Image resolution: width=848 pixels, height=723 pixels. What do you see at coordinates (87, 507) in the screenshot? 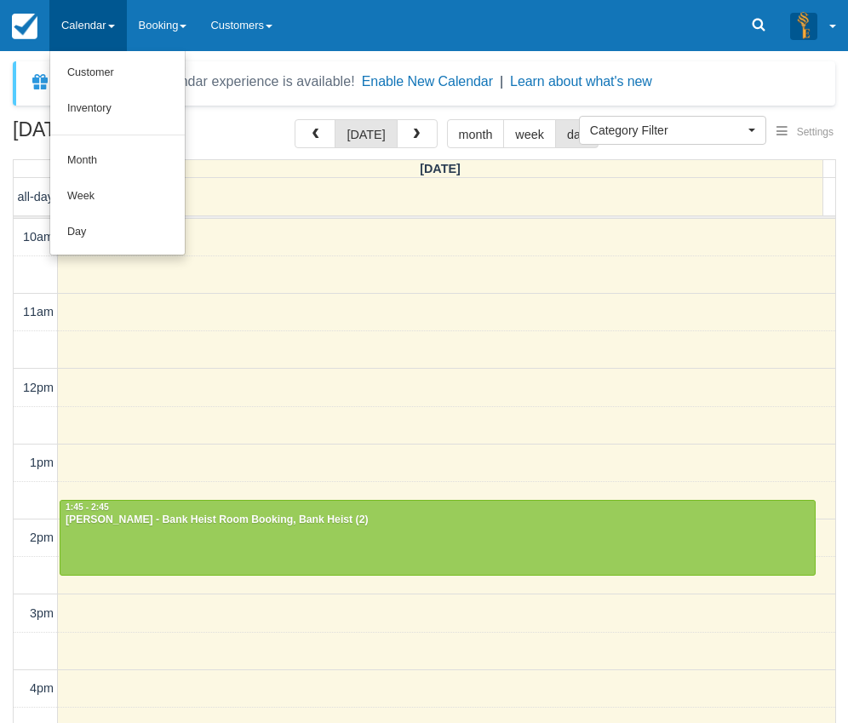
I see `span: 1:45 - 2:45` at bounding box center [87, 507].